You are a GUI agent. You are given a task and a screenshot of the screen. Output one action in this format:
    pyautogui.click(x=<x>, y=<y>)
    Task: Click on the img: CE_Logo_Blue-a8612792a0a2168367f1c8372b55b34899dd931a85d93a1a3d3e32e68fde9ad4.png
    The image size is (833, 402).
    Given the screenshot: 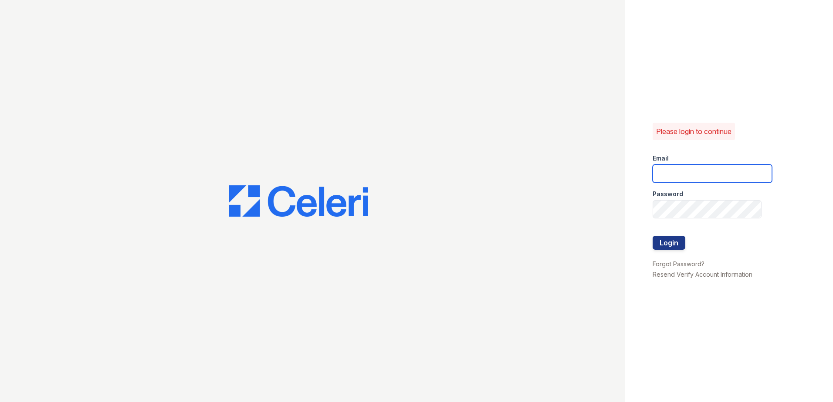 What is the action you would take?
    pyautogui.click(x=298, y=201)
    